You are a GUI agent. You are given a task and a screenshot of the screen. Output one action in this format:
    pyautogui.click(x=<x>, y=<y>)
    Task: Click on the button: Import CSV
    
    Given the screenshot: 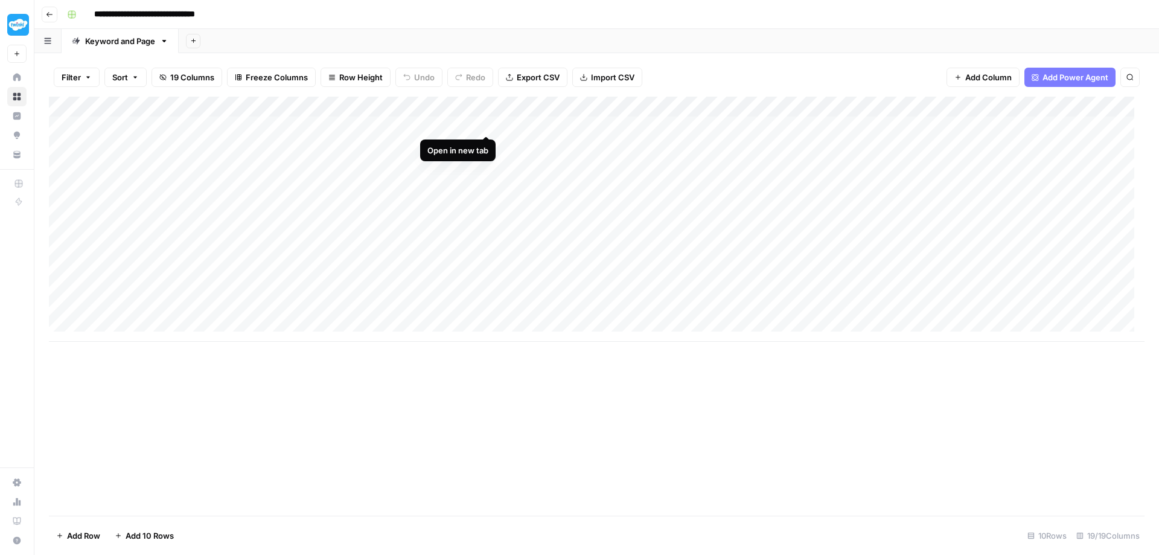 What is the action you would take?
    pyautogui.click(x=607, y=77)
    